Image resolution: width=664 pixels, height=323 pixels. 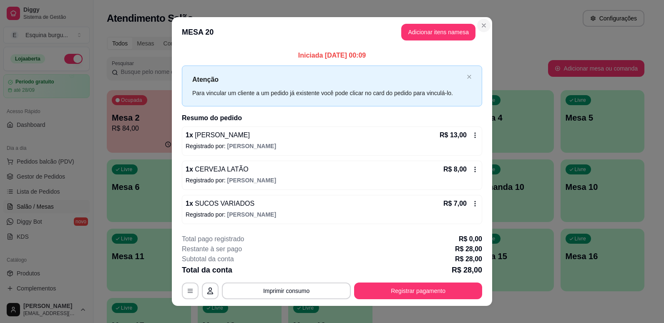 I want to click on p: R$ 0,00, so click(x=470, y=239).